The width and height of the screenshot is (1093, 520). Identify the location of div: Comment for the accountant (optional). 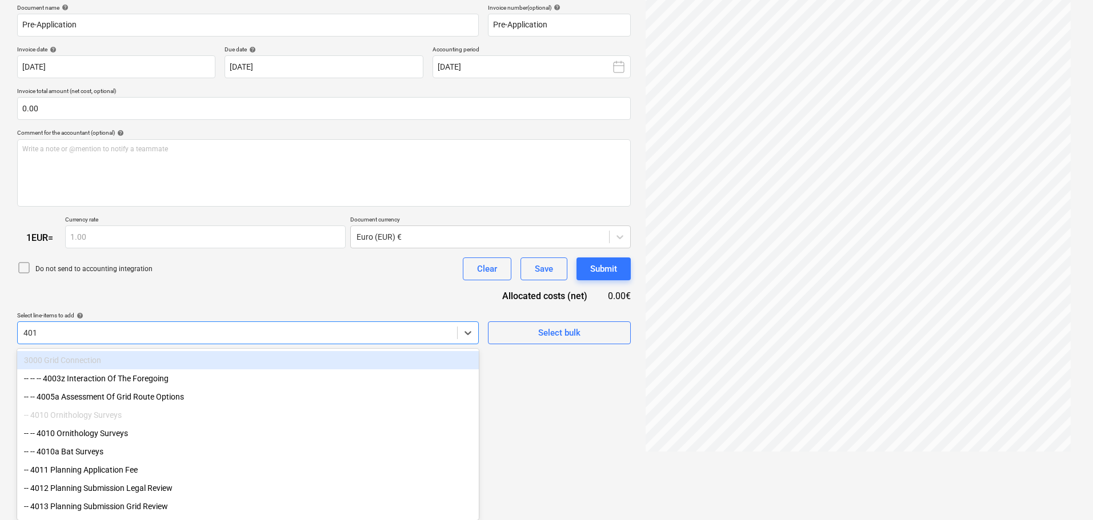
(324, 133).